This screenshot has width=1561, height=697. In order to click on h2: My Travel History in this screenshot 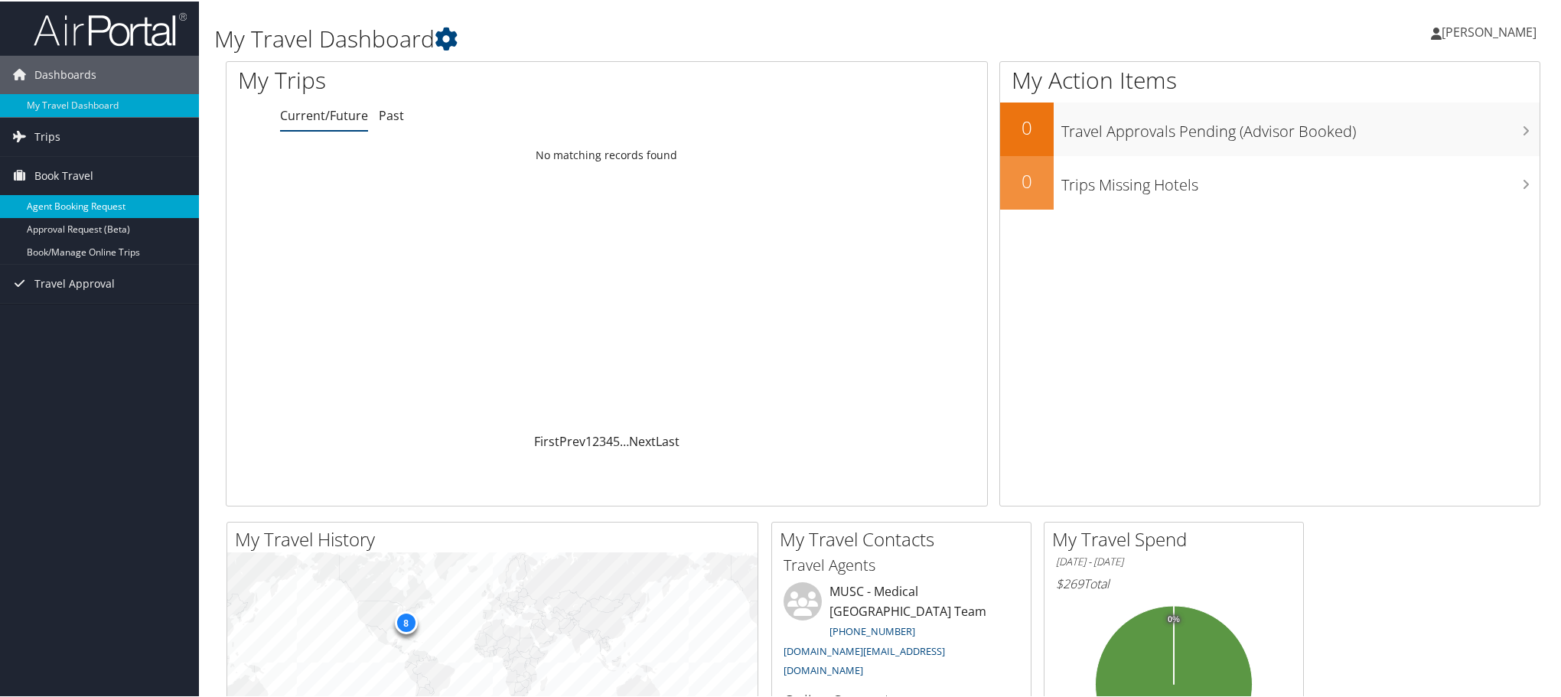, I will do `click(496, 538)`.